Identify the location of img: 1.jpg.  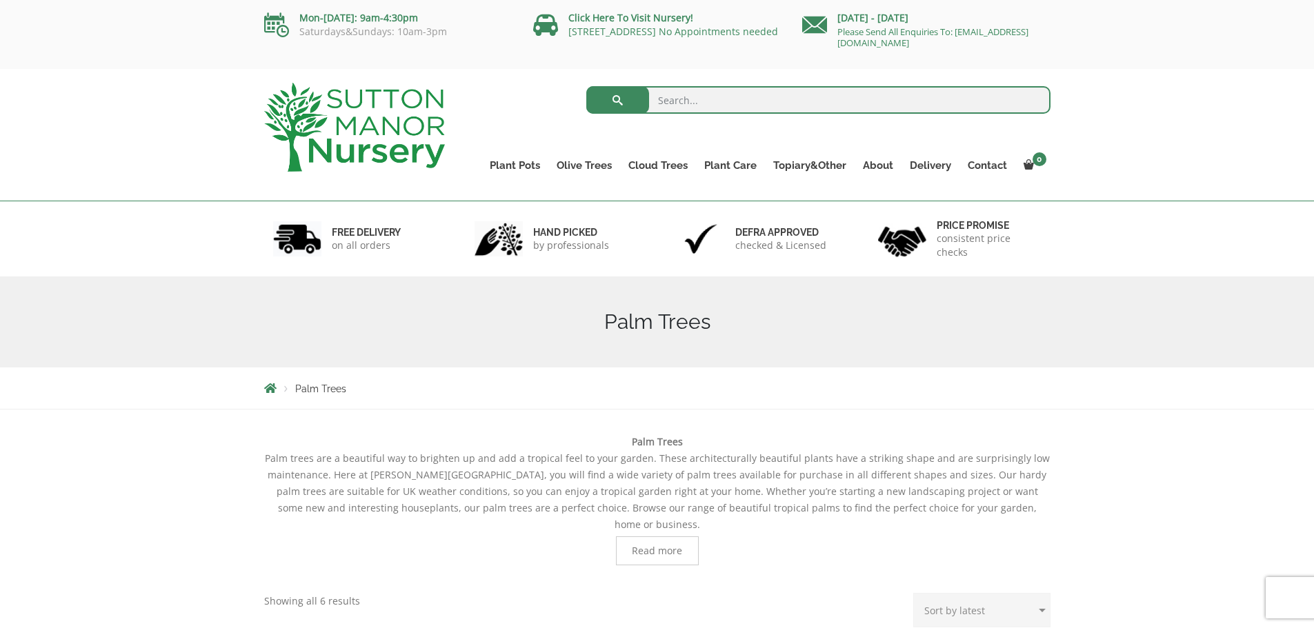
(297, 239).